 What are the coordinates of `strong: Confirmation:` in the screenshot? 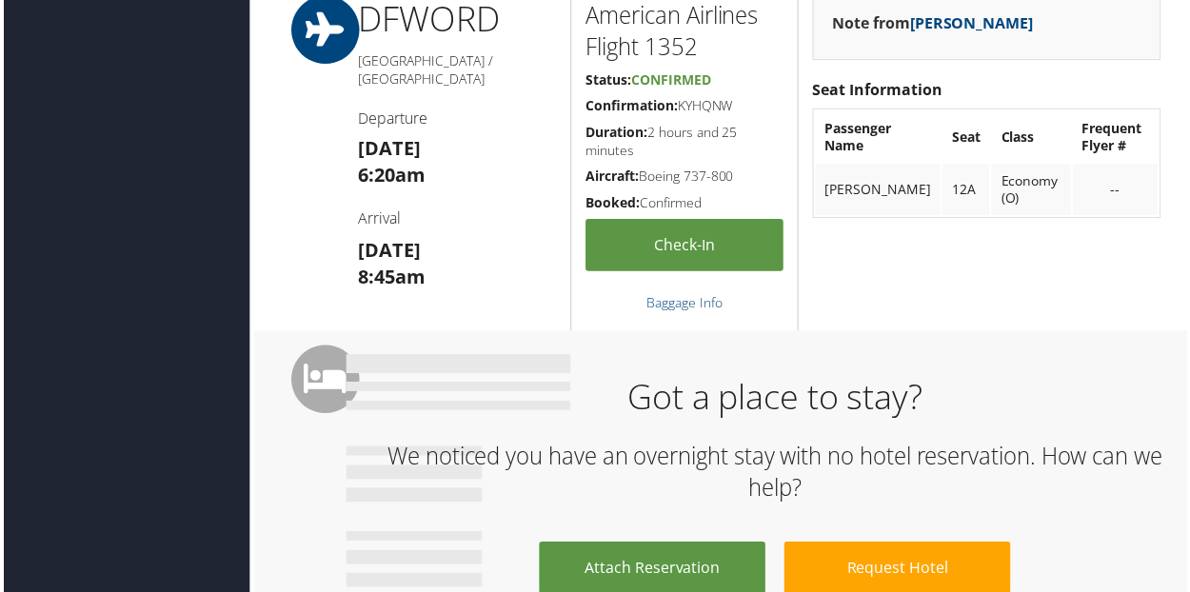 It's located at (631, 106).